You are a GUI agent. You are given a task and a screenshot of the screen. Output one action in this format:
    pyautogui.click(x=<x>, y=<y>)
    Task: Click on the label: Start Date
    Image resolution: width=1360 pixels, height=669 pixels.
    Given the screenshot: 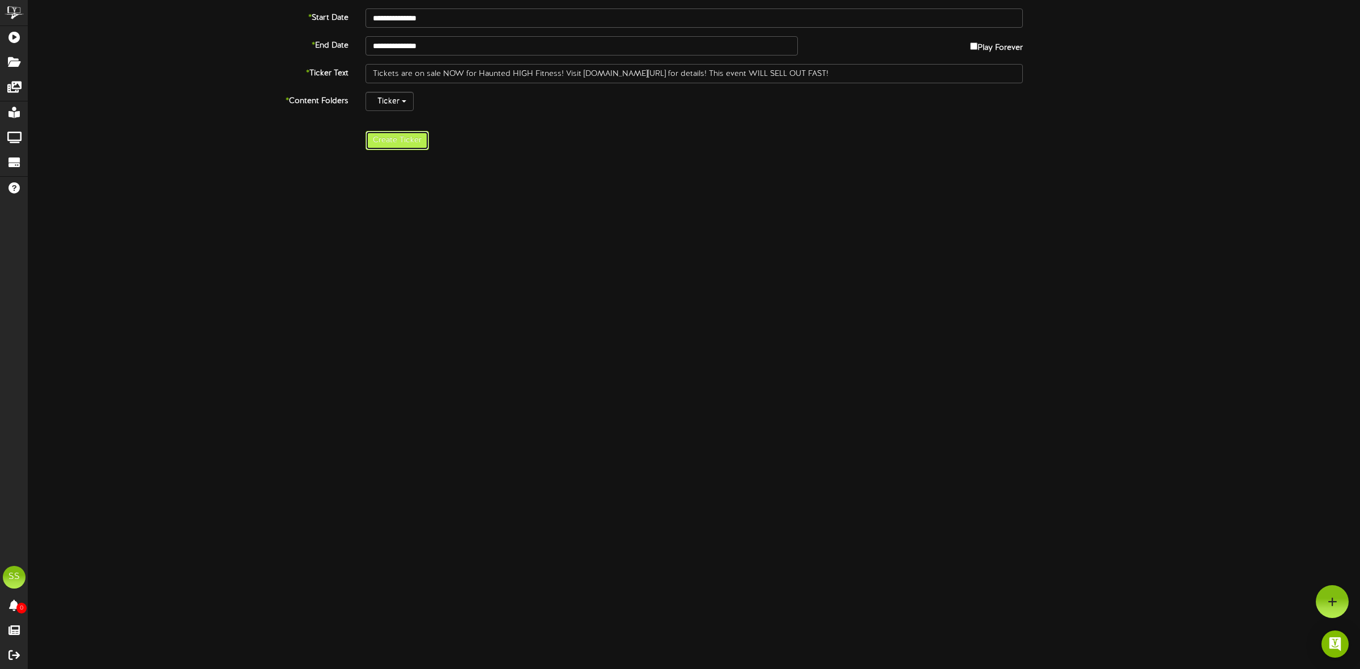 What is the action you would take?
    pyautogui.click(x=188, y=16)
    